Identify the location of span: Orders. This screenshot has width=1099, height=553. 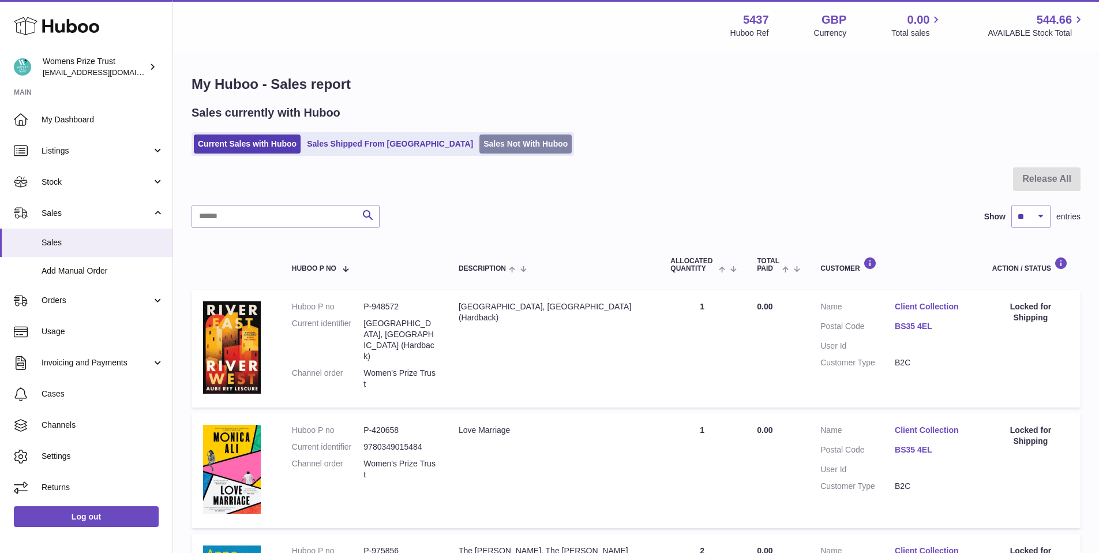
(96, 300).